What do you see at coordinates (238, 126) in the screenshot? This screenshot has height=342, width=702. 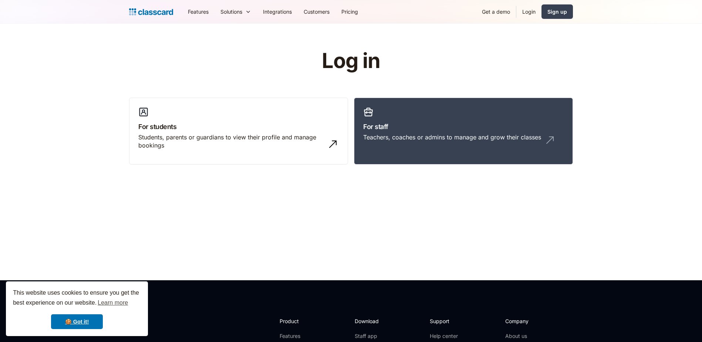 I see `h3: For students` at bounding box center [238, 126].